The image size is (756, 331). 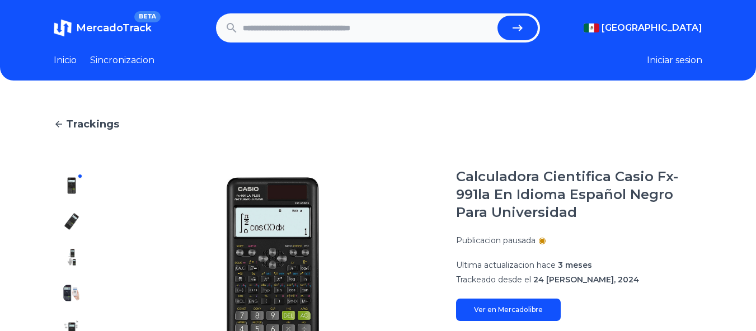 I want to click on a: Trackings, so click(x=378, y=124).